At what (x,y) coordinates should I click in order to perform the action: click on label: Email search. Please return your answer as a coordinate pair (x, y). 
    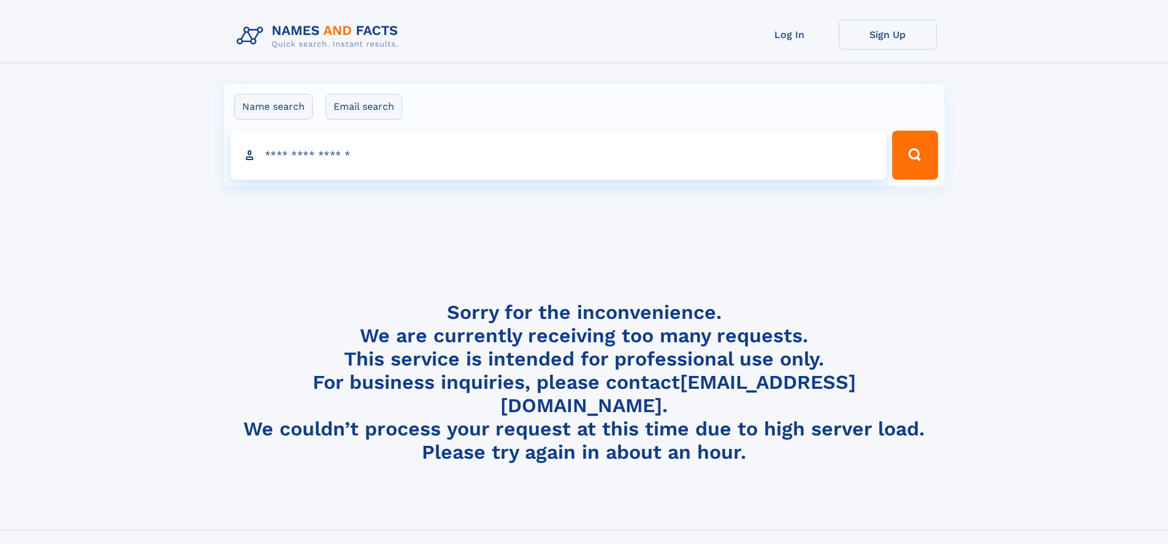
    Looking at the image, I should click on (364, 107).